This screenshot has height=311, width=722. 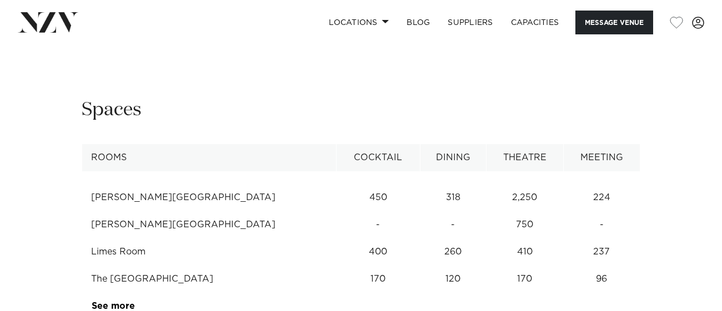 What do you see at coordinates (452, 158) in the screenshot?
I see `th: Dining` at bounding box center [452, 158].